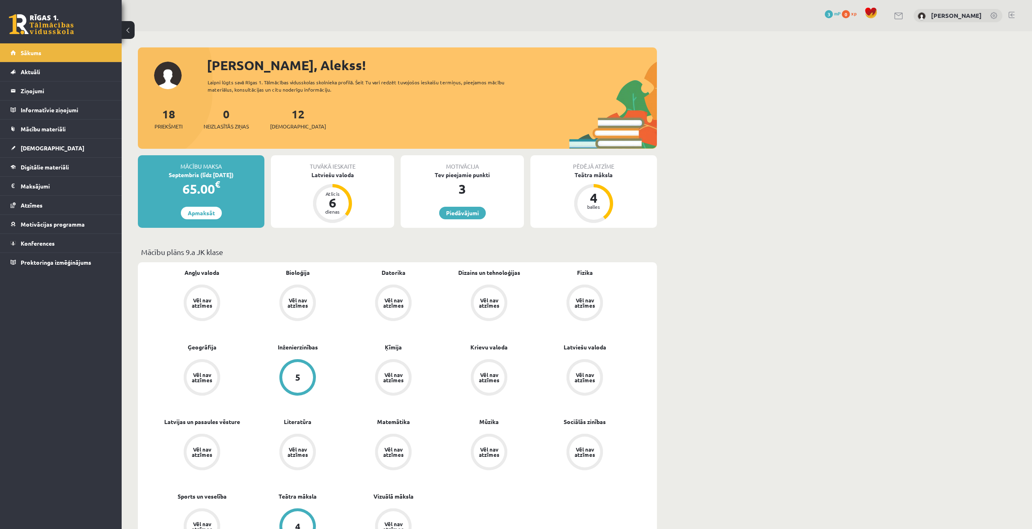 The width and height of the screenshot is (1032, 529). Describe the element at coordinates (333, 212) in the screenshot. I see `div: dienas` at that location.